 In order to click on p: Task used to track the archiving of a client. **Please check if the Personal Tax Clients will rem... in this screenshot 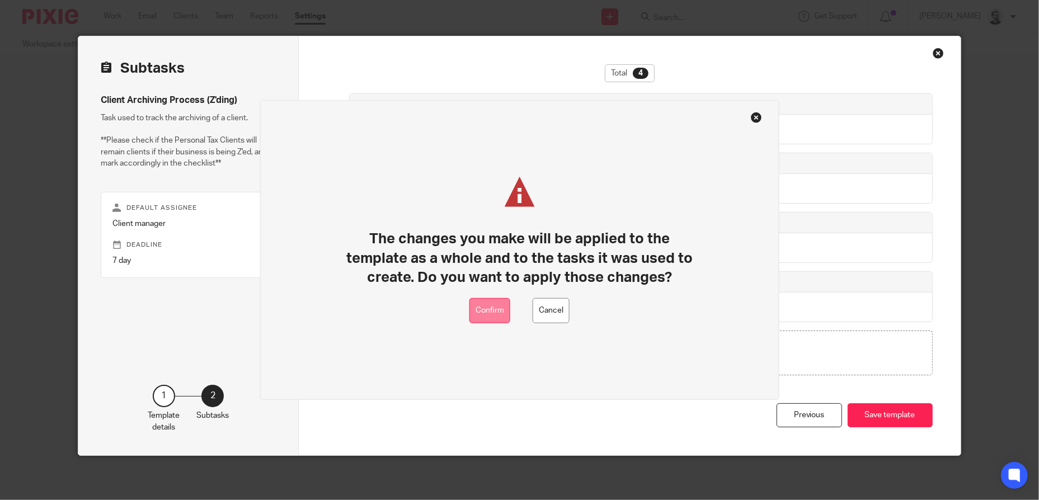, I will do `click(188, 141)`.